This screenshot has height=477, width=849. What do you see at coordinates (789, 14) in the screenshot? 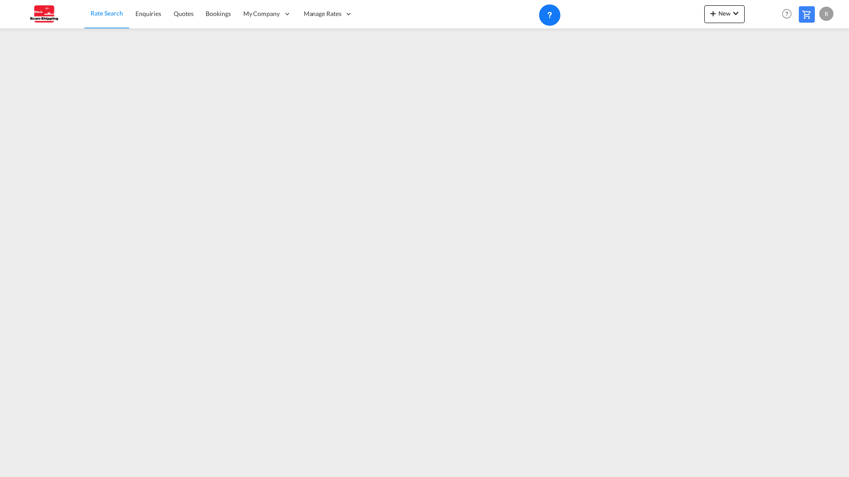
I see `div: Help` at bounding box center [789, 14].